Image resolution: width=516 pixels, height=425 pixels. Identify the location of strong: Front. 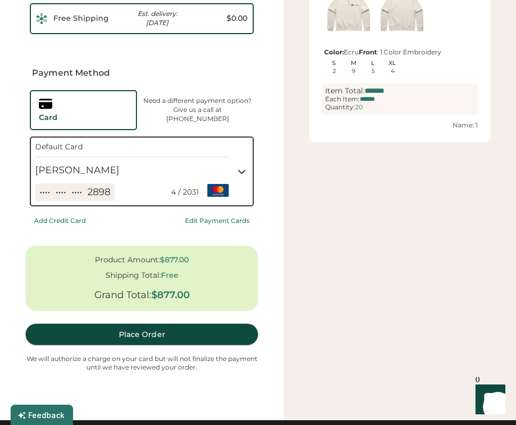
(368, 52).